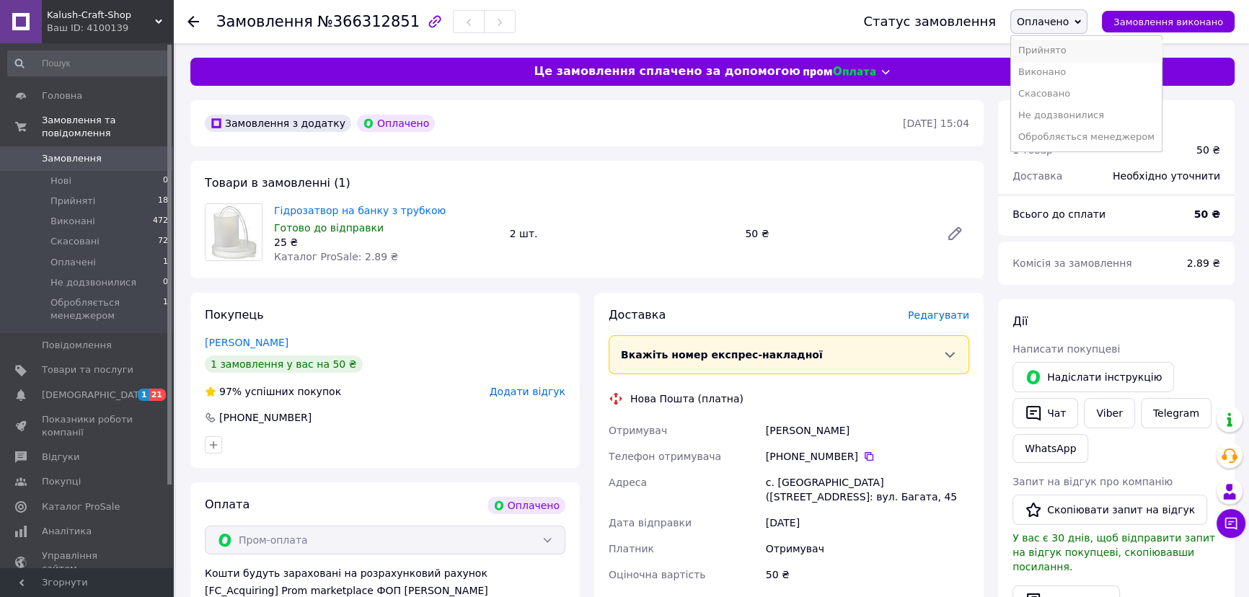  What do you see at coordinates (722, 355) in the screenshot?
I see `span: Вкажіть номер експрес-накладної` at bounding box center [722, 355].